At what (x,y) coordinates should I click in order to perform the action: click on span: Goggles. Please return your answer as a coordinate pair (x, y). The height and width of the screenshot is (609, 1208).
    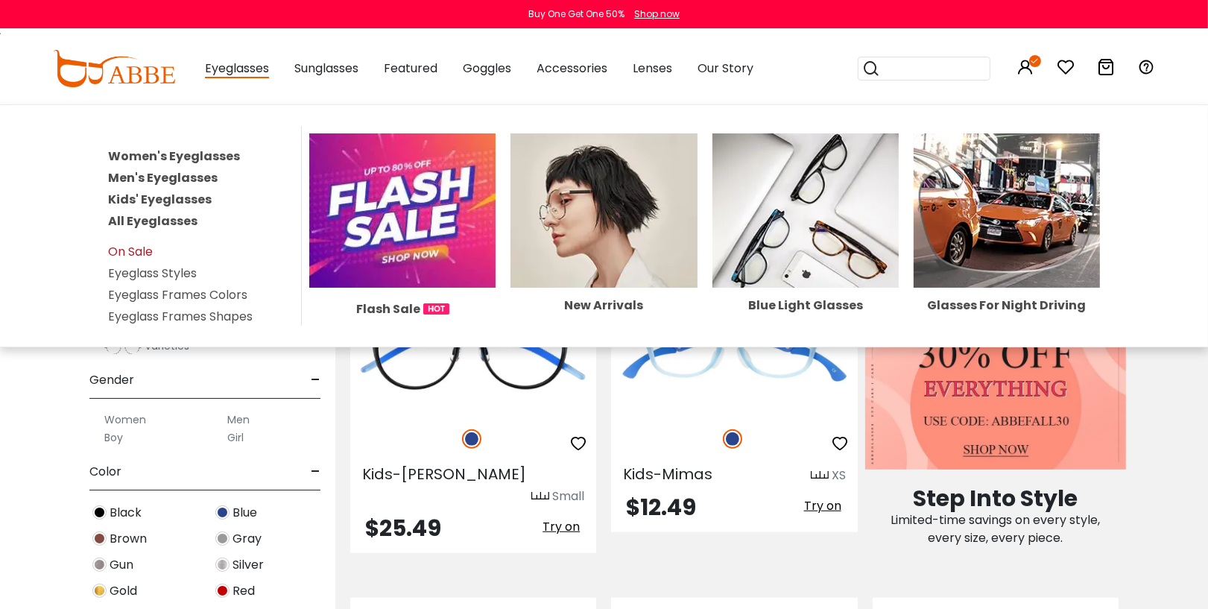
    Looking at the image, I should click on (487, 68).